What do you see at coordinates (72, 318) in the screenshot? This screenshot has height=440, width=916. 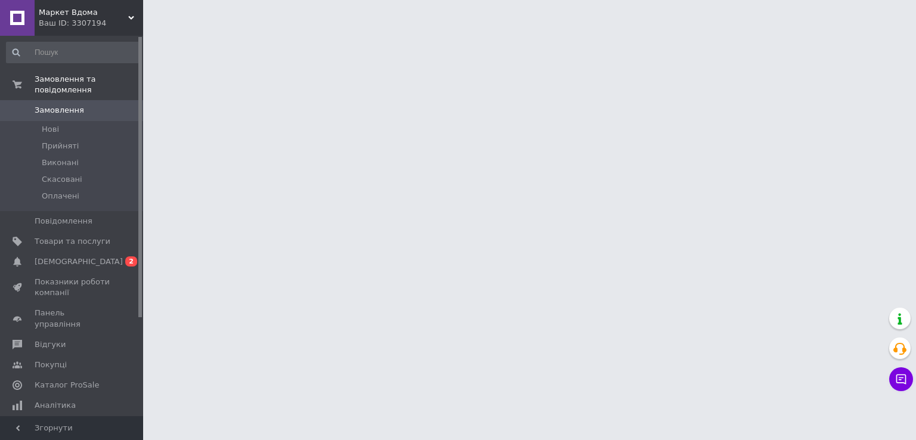 I see `span: Панель управління` at bounding box center [72, 318].